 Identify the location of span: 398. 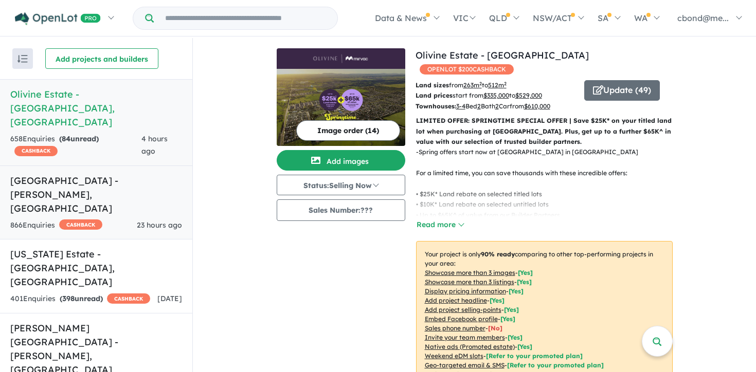
(68, 299).